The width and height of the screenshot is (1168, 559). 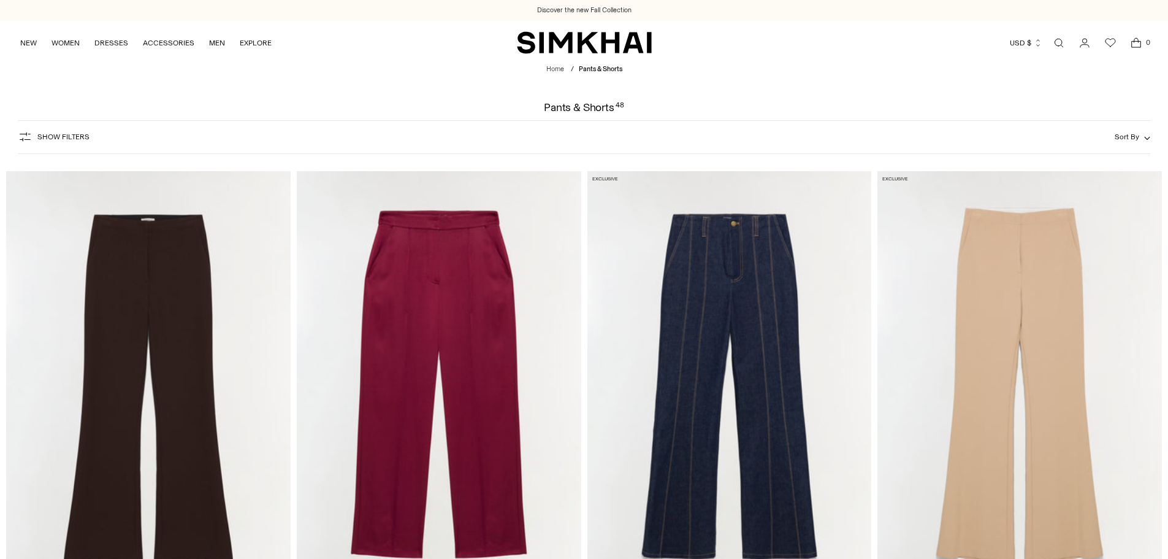 I want to click on a: SIMKHAI, so click(x=584, y=42).